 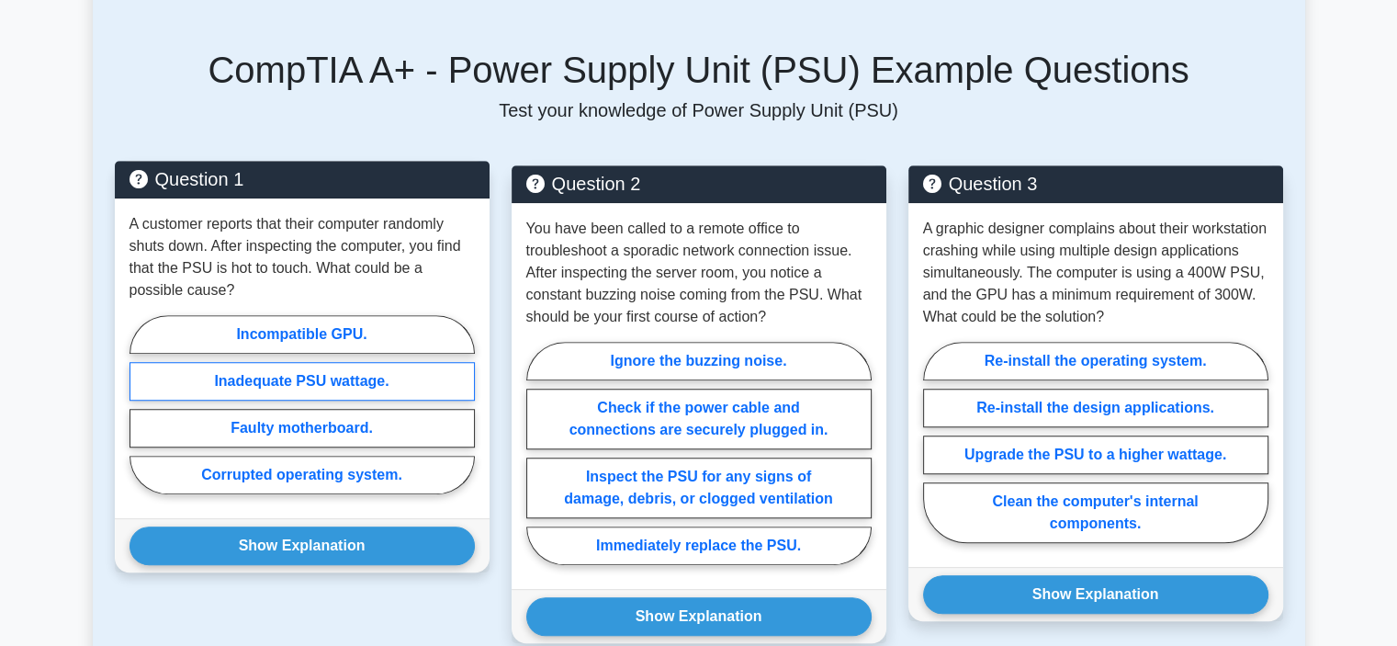 What do you see at coordinates (1096, 273) in the screenshot?
I see `p: A graphic designer complains about their workstation crashing while using multiple design applica...` at bounding box center [1096, 273].